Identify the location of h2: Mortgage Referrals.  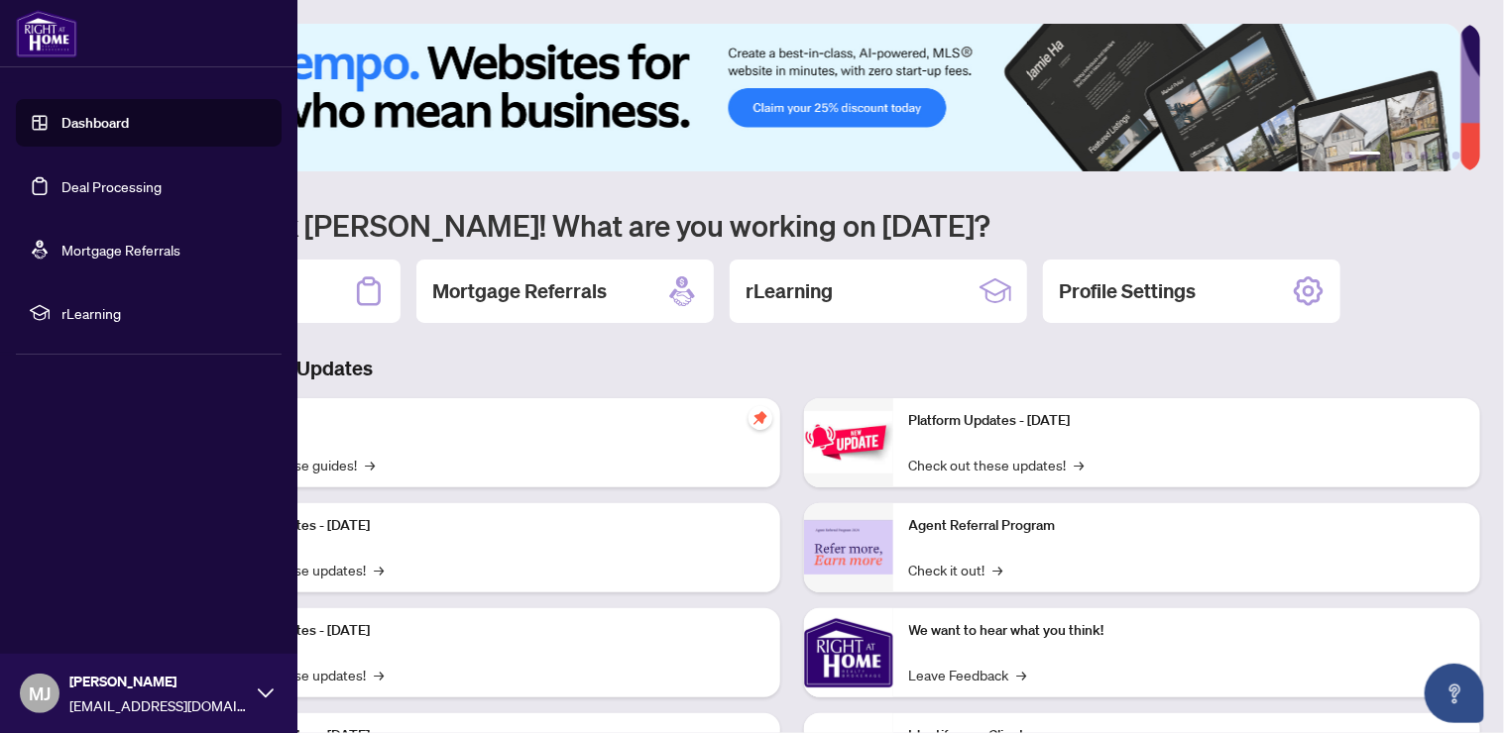
(519, 291).